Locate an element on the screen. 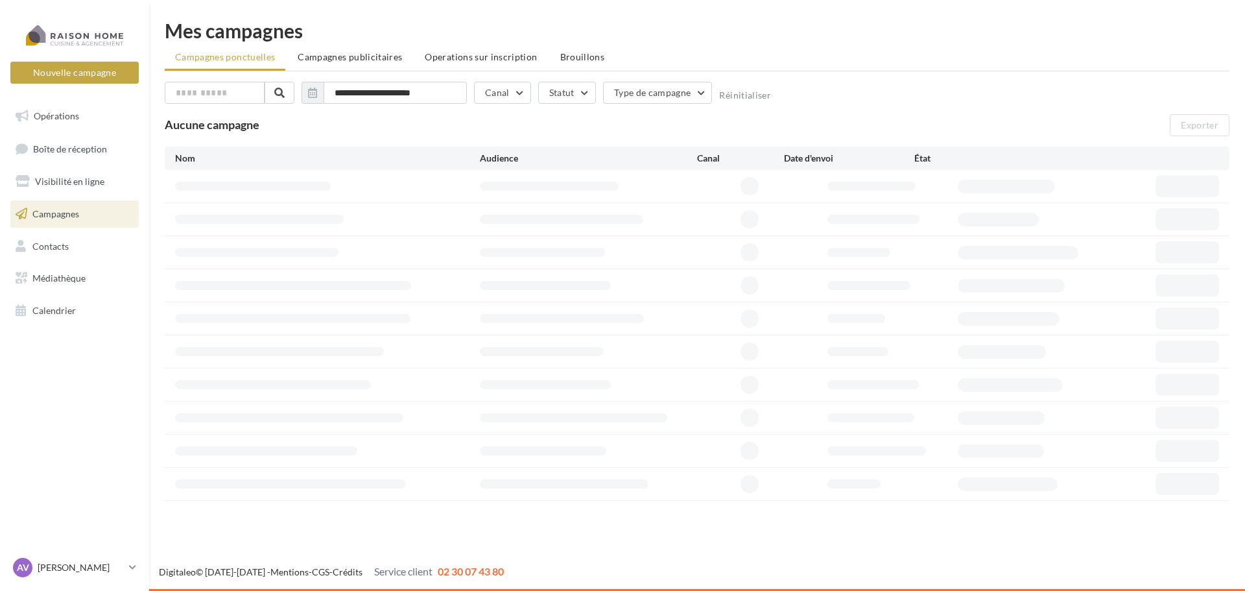 The width and height of the screenshot is (1245, 591). a: Opérations is located at coordinates (75, 116).